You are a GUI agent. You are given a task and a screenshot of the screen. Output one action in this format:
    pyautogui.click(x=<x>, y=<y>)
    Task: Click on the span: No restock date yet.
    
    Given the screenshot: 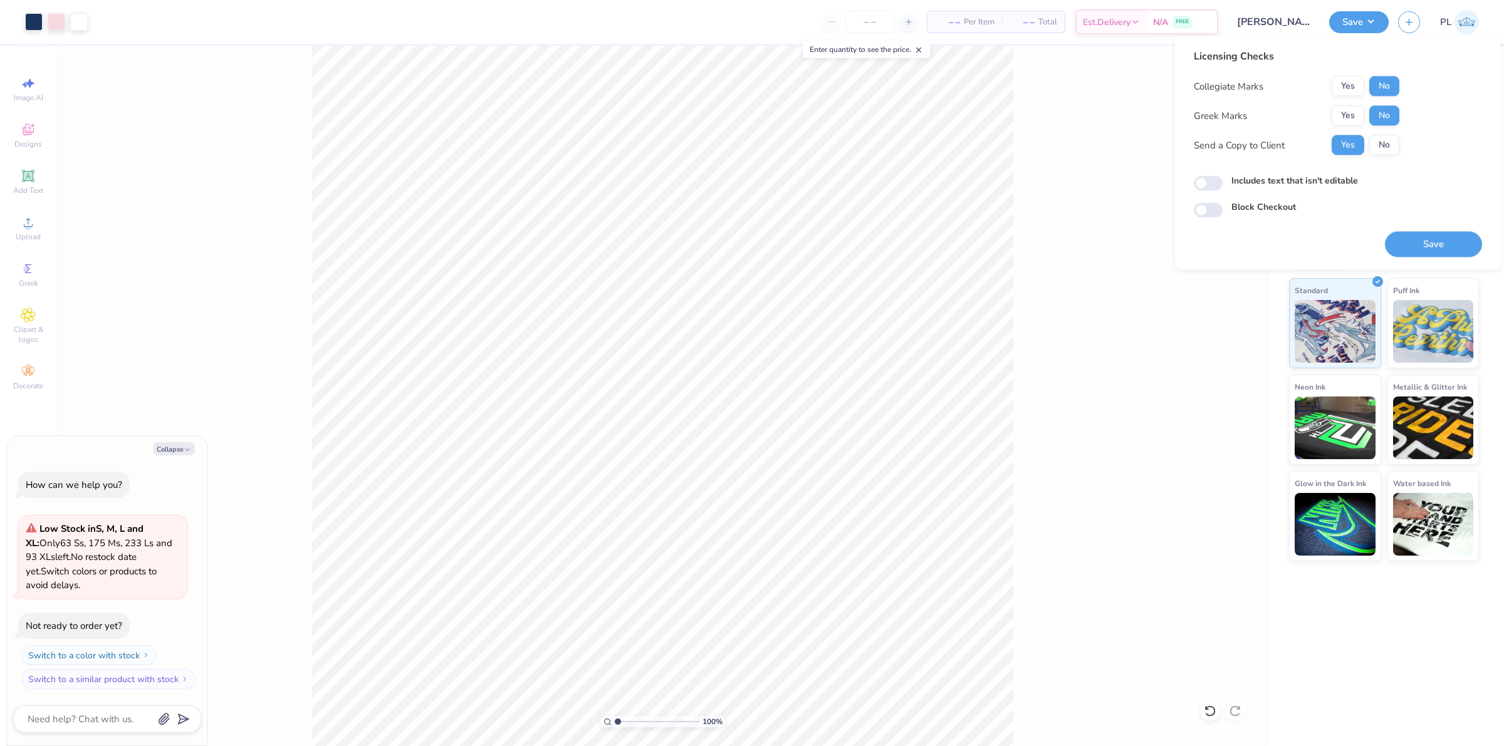 What is the action you would take?
    pyautogui.click(x=81, y=564)
    